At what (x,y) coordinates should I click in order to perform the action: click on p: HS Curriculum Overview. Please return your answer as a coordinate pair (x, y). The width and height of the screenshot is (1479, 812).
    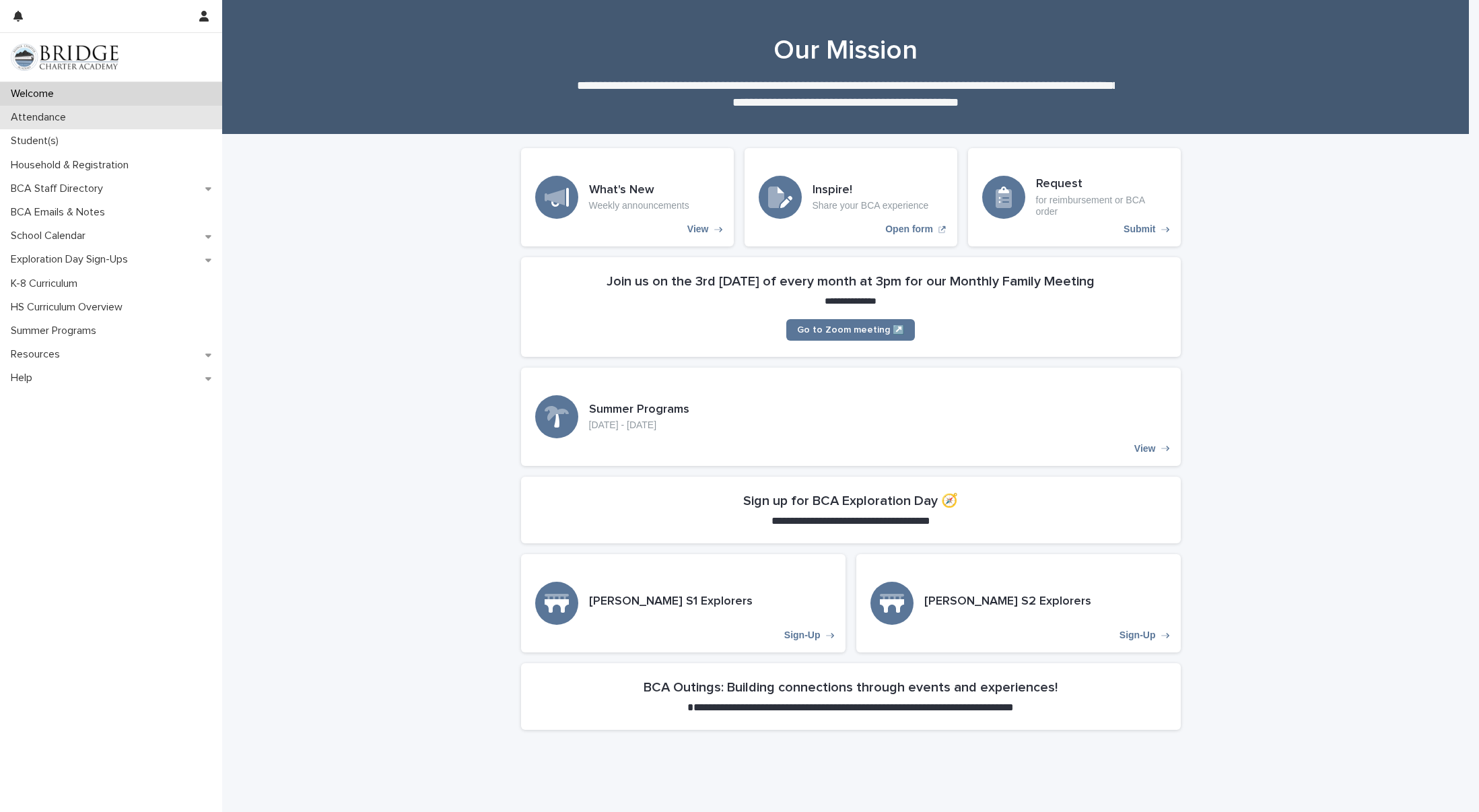
    Looking at the image, I should click on (69, 306).